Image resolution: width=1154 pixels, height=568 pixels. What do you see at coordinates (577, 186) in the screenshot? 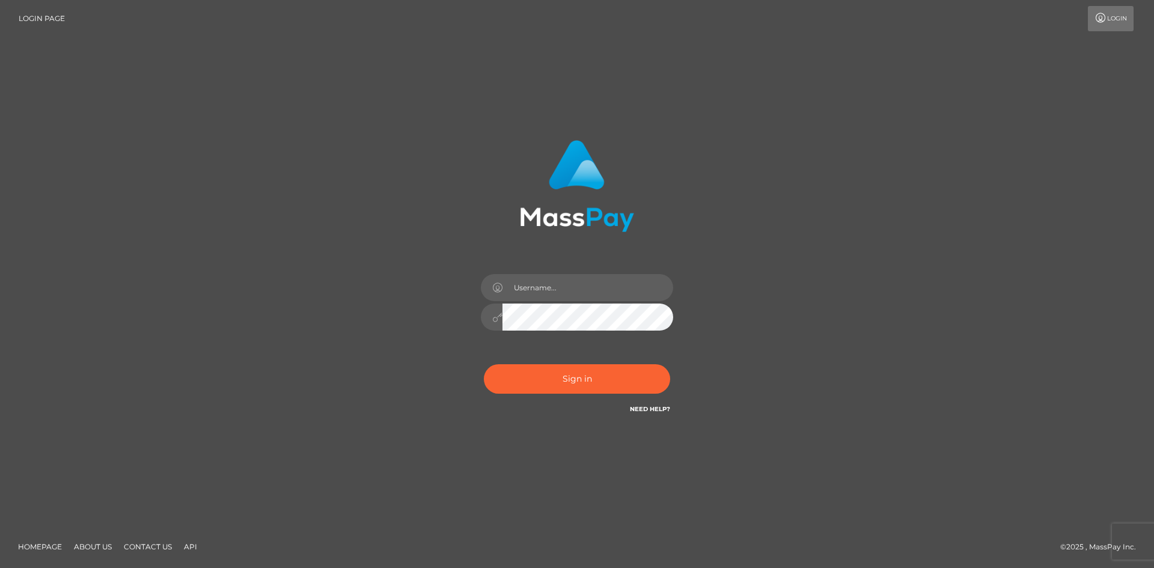
I see `img: MassPay Login` at bounding box center [577, 186].